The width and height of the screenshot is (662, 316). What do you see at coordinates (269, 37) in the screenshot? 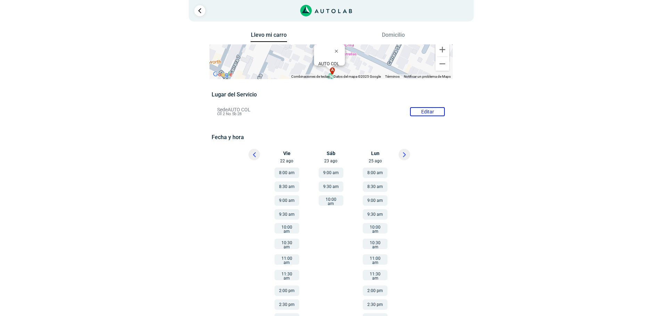
I see `button: Llevo mi carro` at bounding box center [269, 37].